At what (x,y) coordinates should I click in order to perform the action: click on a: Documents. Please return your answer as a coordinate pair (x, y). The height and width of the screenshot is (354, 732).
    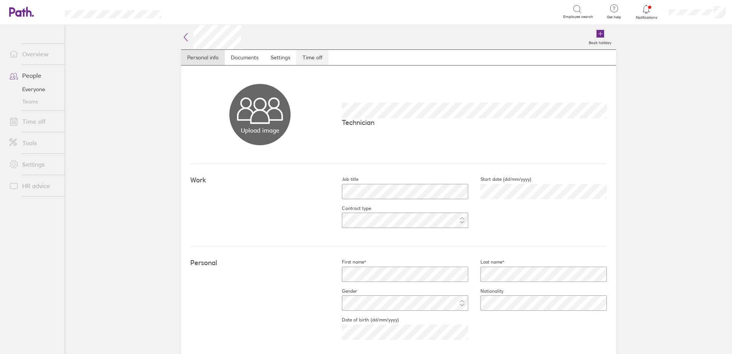
    Looking at the image, I should click on (245, 57).